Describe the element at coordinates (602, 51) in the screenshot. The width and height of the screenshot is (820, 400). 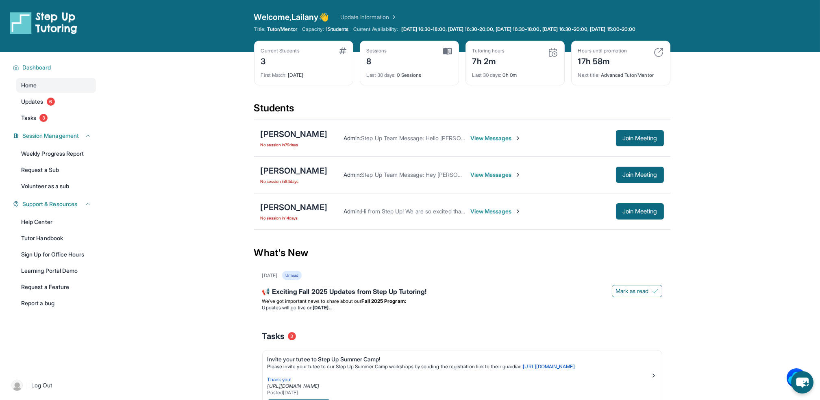
I see `div: Hours until promotion` at that location.